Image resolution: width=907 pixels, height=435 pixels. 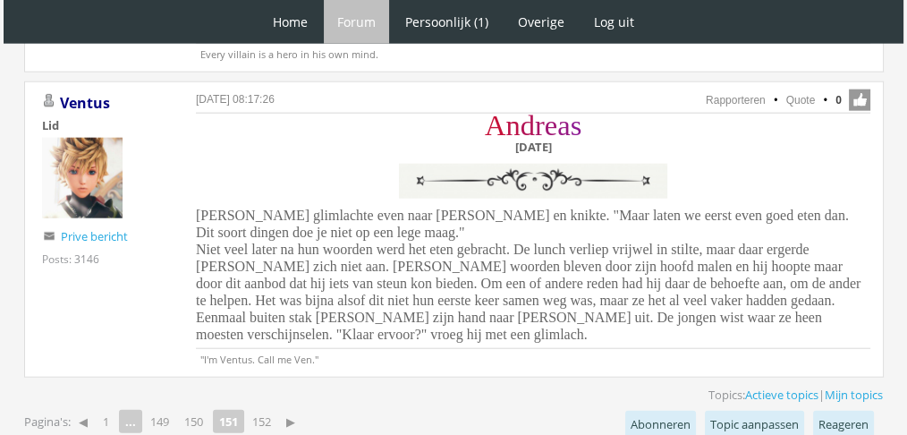 I want to click on span: n, so click(x=513, y=125).